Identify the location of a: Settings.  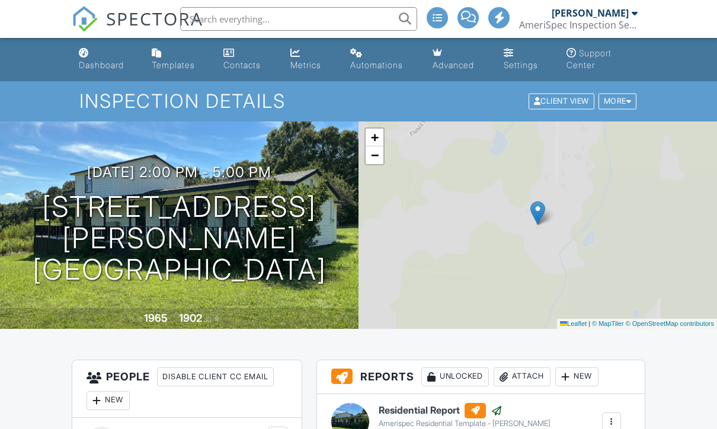
(526, 59).